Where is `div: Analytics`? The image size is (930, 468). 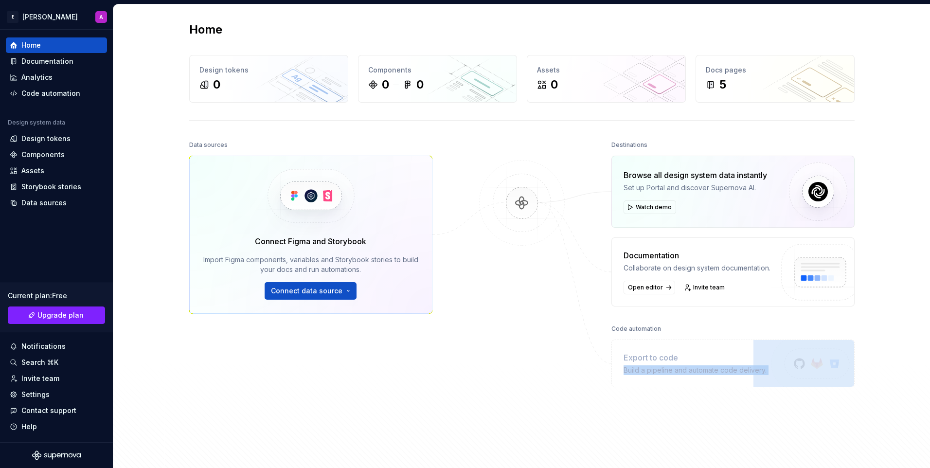 div: Analytics is located at coordinates (37, 77).